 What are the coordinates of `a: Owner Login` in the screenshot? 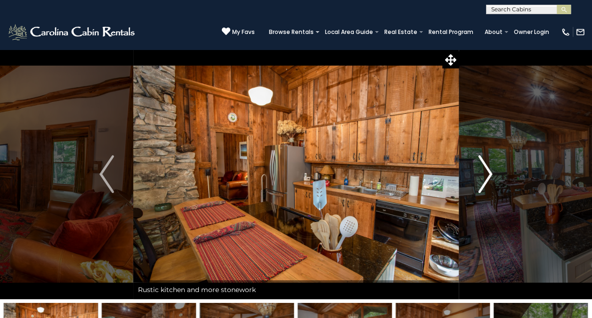 It's located at (532, 32).